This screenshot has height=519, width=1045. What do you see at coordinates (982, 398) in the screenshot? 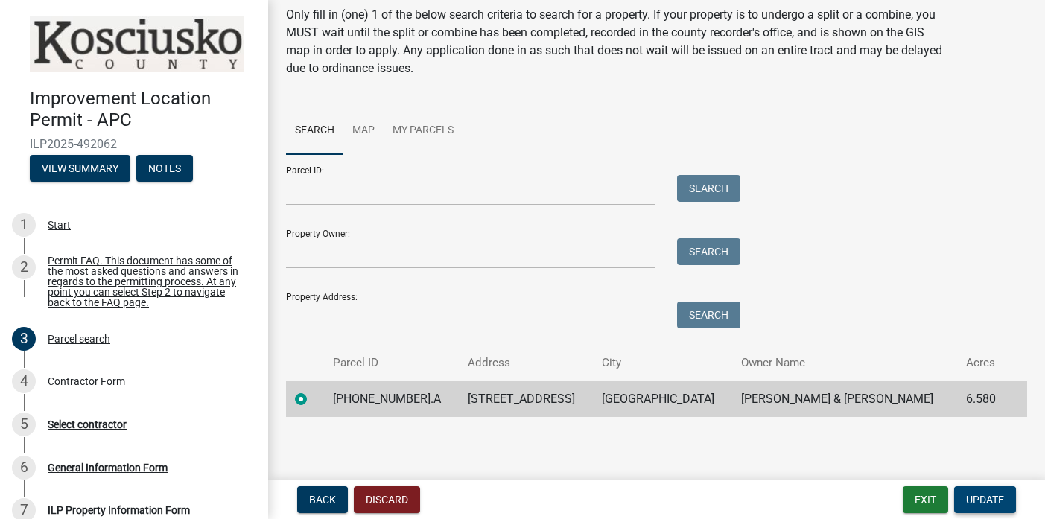
I see `td: 6.580` at bounding box center [982, 398].